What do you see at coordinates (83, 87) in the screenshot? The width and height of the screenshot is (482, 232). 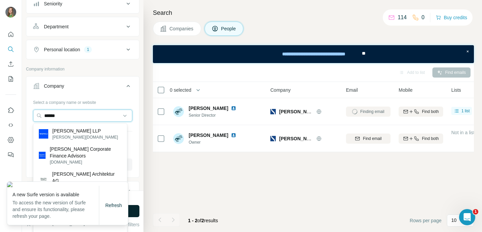 I see `button: Company` at bounding box center [83, 87].